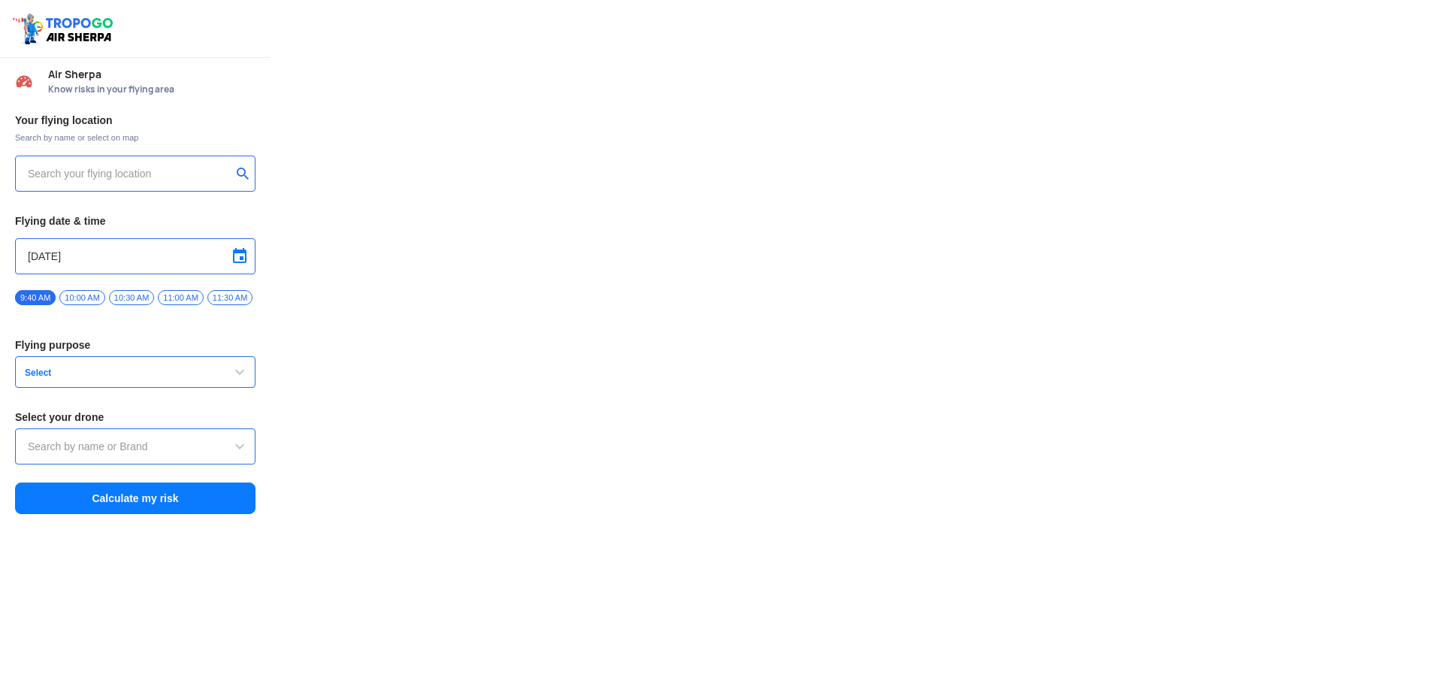 The height and width of the screenshot is (699, 1439). I want to click on h3: Select your drone, so click(135, 417).